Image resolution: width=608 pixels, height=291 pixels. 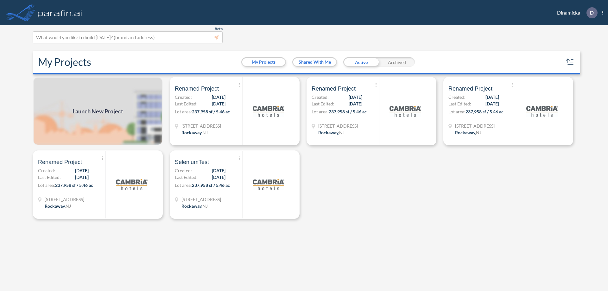 What do you see at coordinates (361, 62) in the screenshot?
I see `div: Active` at bounding box center [361, 62].